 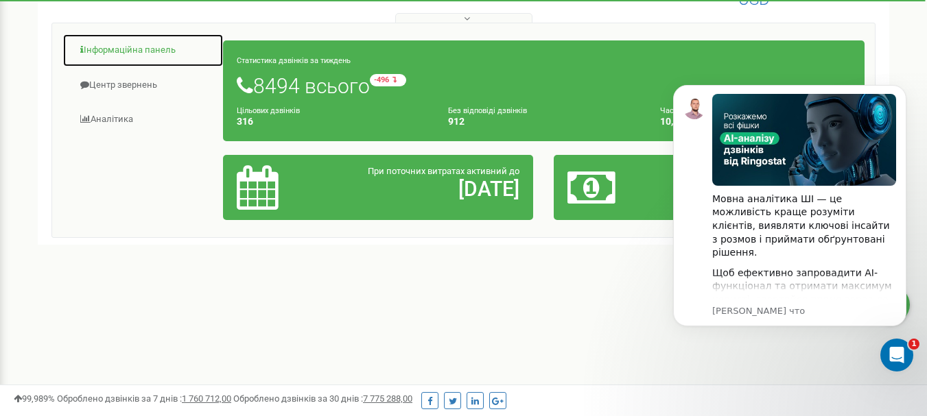 What do you see at coordinates (487, 110) in the screenshot?
I see `small: Без відповіді дзвінків` at bounding box center [487, 110].